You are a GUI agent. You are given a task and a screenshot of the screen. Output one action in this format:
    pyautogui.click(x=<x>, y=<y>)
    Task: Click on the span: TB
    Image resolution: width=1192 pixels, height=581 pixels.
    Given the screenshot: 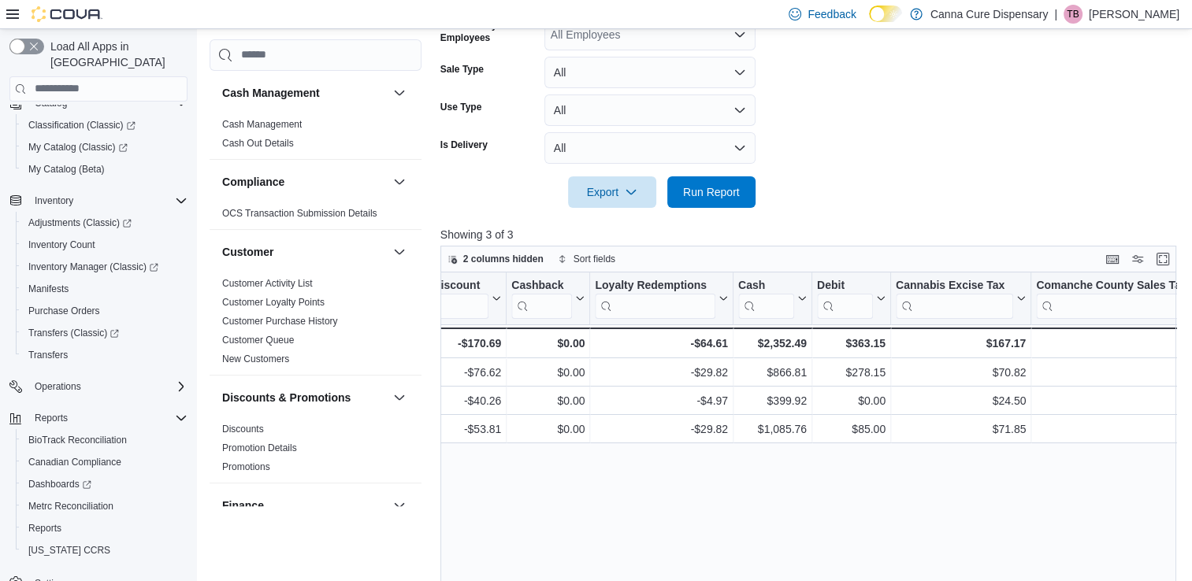 What is the action you would take?
    pyautogui.click(x=1072, y=14)
    